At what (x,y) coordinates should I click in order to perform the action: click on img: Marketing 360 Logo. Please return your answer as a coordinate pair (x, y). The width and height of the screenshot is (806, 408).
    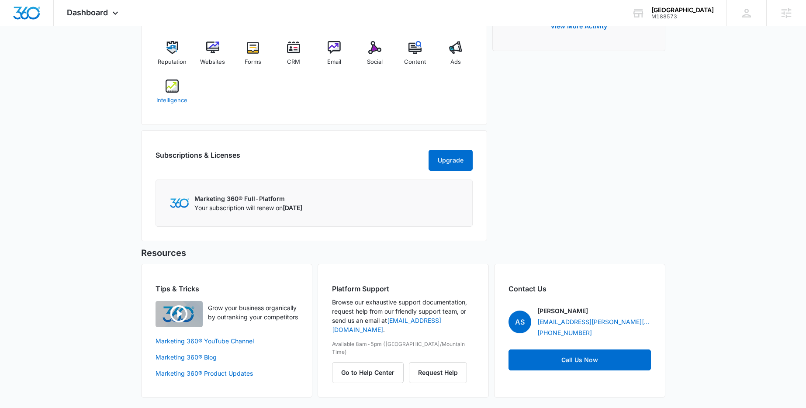
    Looking at the image, I should click on (180, 203).